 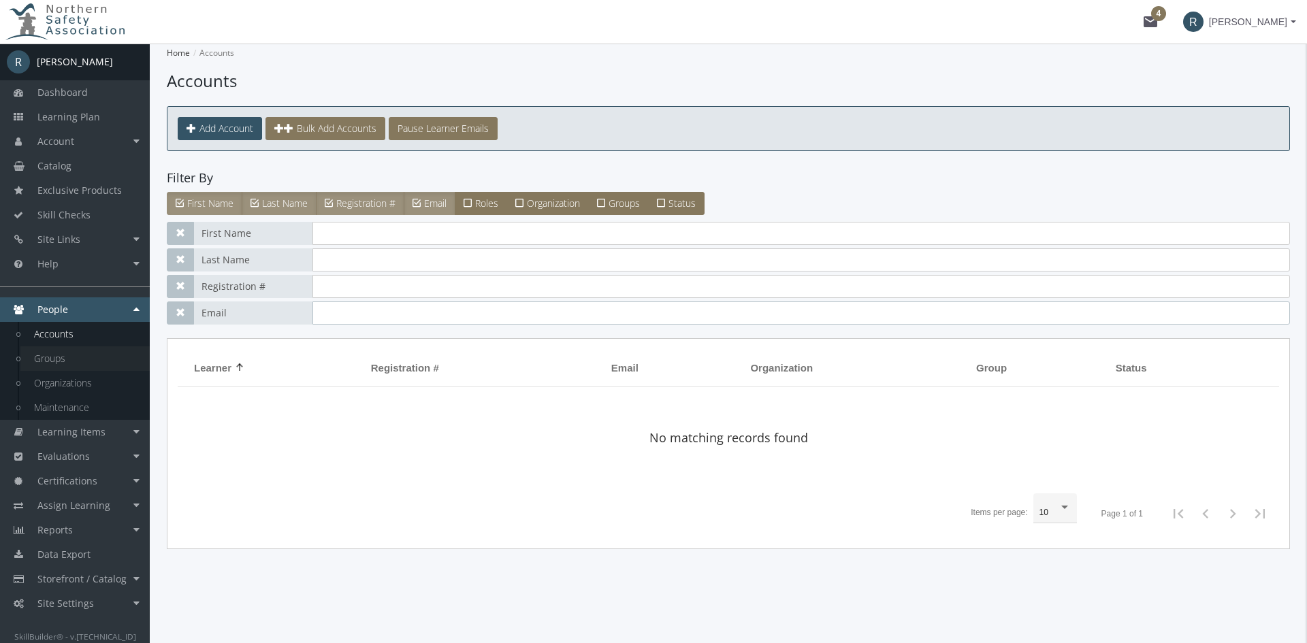 I want to click on span: Roles, so click(x=487, y=203).